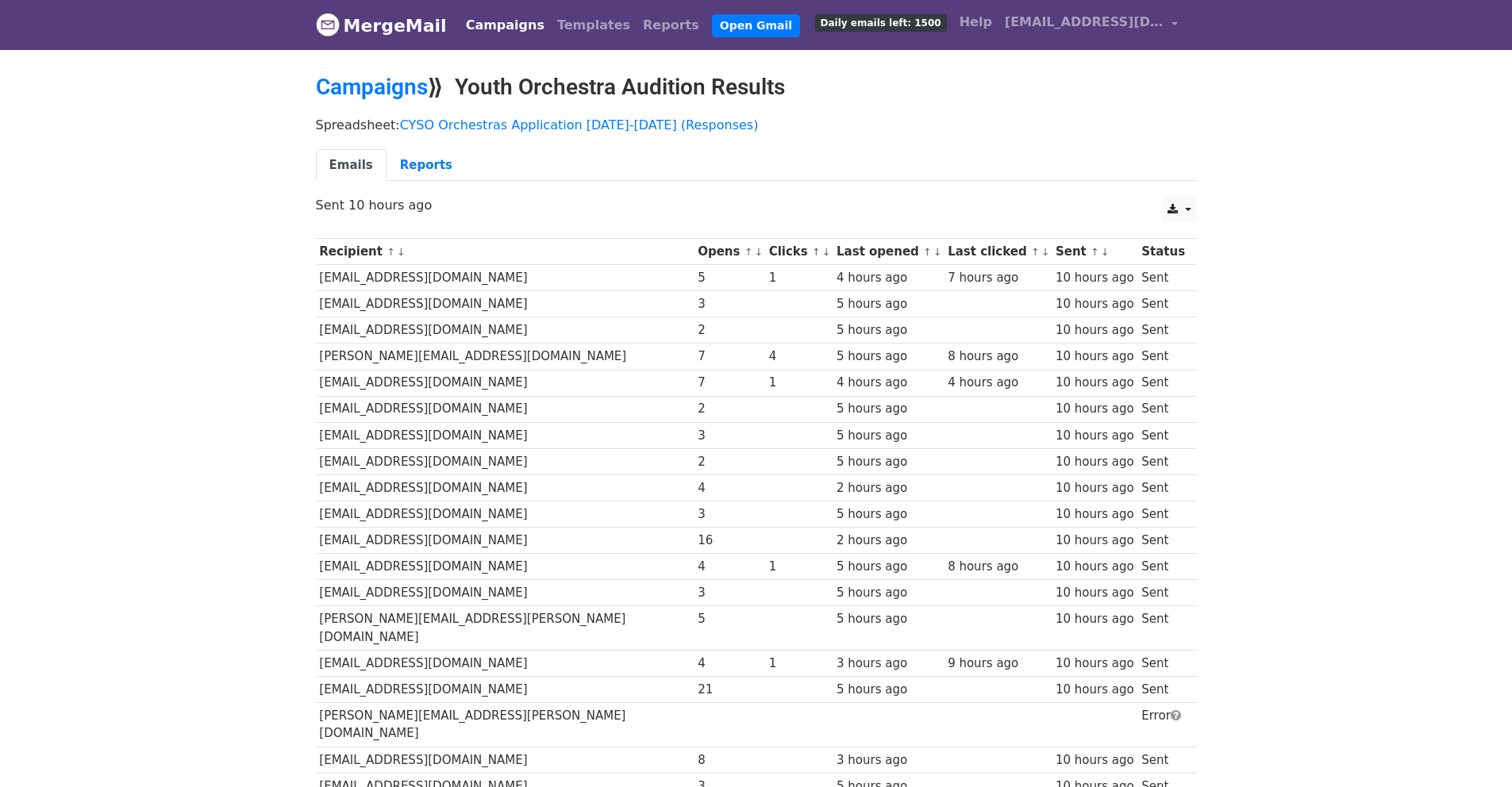 This screenshot has width=1512, height=787. What do you see at coordinates (998, 251) in the screenshot?
I see `th: Last clicked` at bounding box center [998, 251].